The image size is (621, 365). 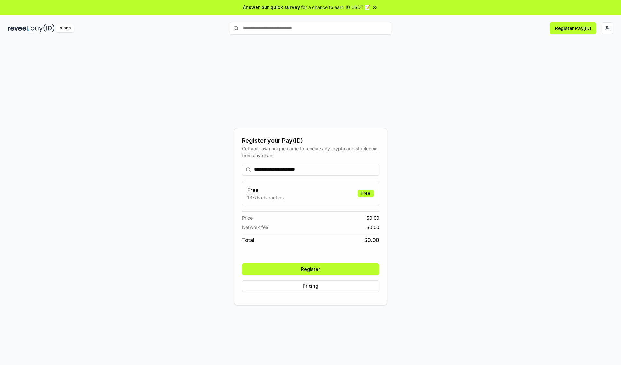 What do you see at coordinates (311, 152) in the screenshot?
I see `div: Get your own unique name to receive any crypto and stablecoin, from any chain` at bounding box center [311, 152].